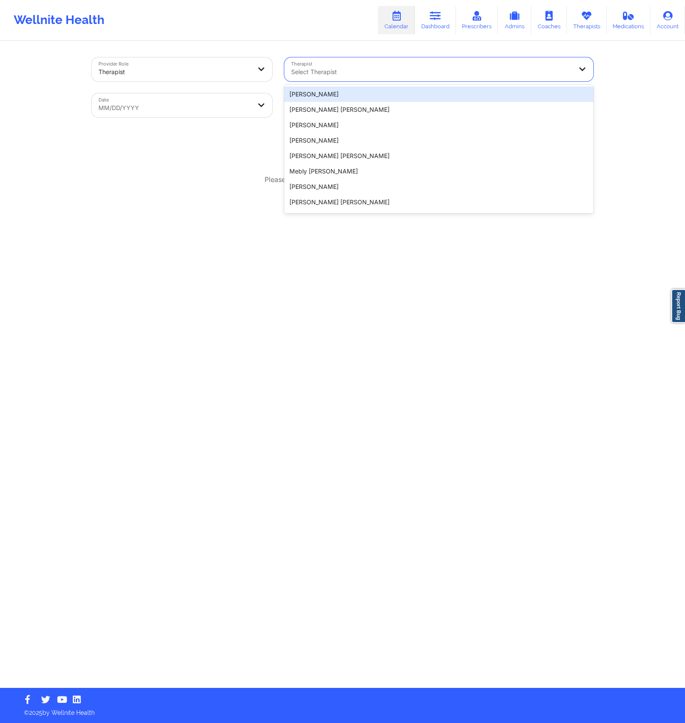 The height and width of the screenshot is (723, 685). Describe the element at coordinates (549, 20) in the screenshot. I see `a: Coaches` at that location.